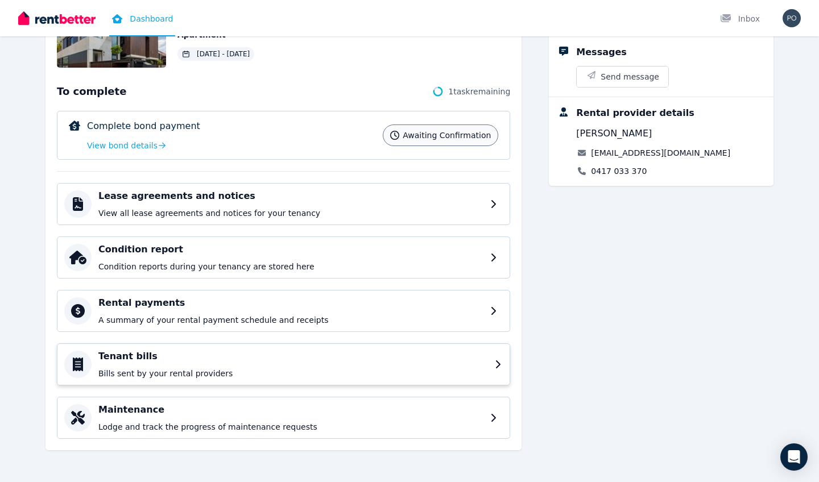 The width and height of the screenshot is (819, 482). Describe the element at coordinates (601, 52) in the screenshot. I see `div: Messages` at that location.